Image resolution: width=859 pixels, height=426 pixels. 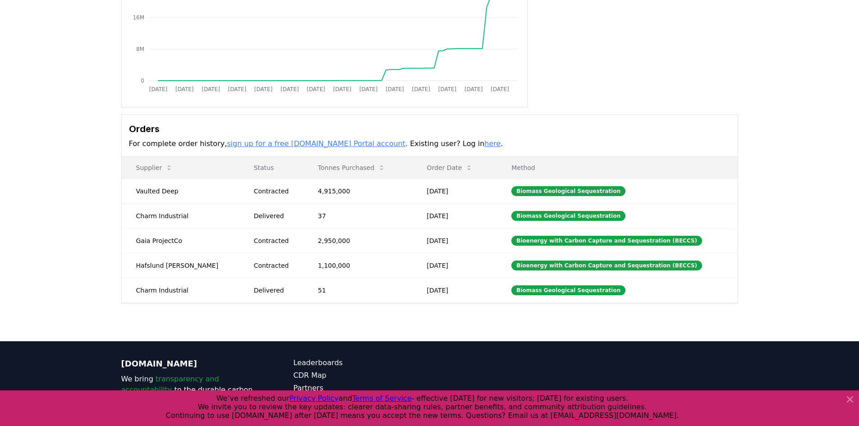 What do you see at coordinates (180, 240) in the screenshot?
I see `td: Gaia ProjectCo` at bounding box center [180, 240].